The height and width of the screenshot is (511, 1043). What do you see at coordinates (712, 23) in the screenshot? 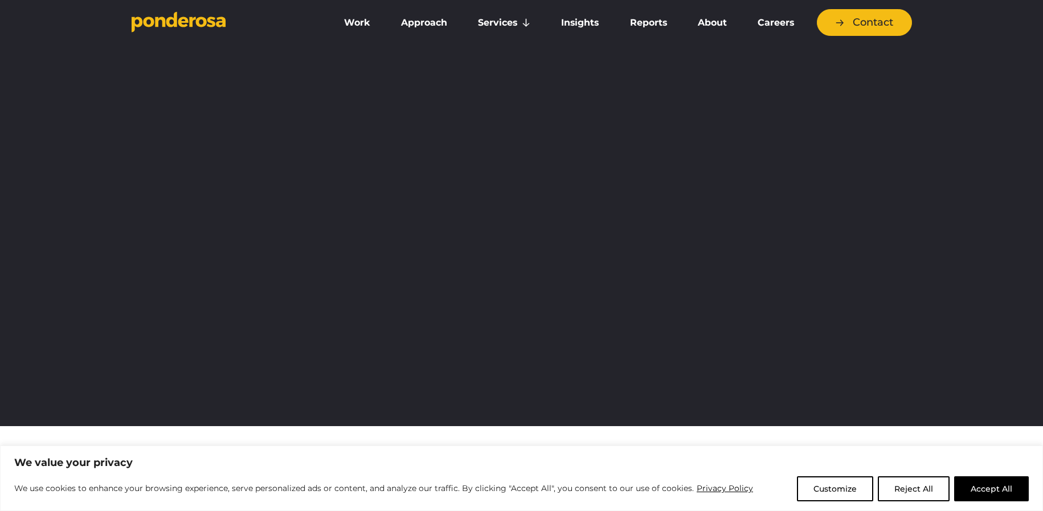
I see `a: About` at bounding box center [712, 23].